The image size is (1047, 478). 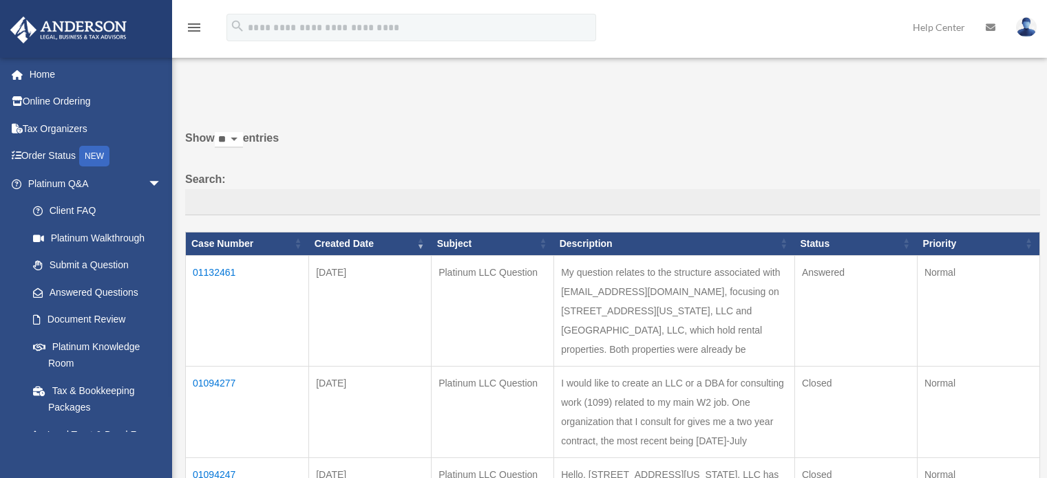 I want to click on a: Tax Organizers, so click(x=96, y=129).